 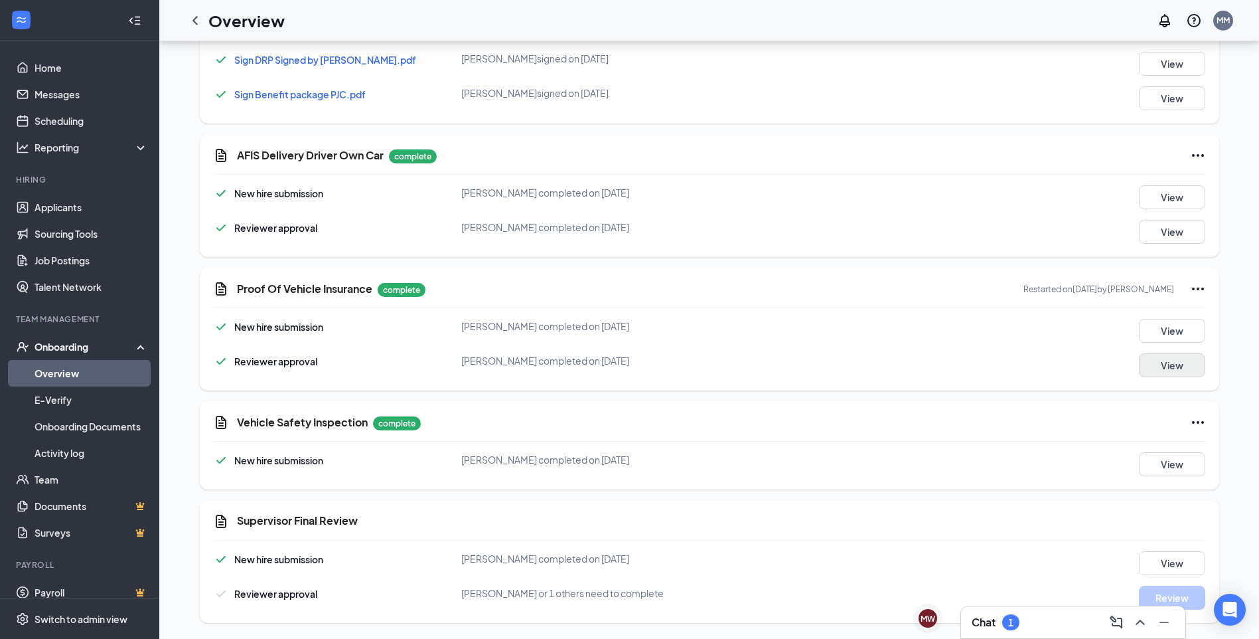 What do you see at coordinates (21, 20) in the screenshot?
I see `svg: WorkstreamLogo` at bounding box center [21, 20].